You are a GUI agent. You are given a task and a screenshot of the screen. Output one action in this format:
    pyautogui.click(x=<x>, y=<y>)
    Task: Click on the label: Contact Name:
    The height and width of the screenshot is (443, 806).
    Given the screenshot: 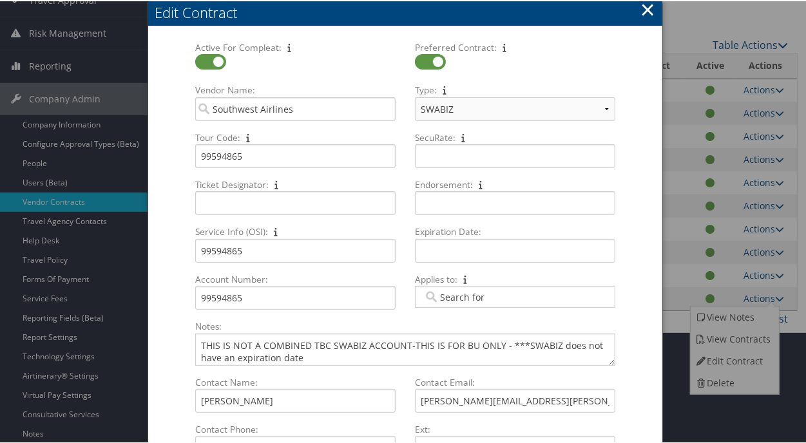 What is the action you would take?
    pyautogui.click(x=295, y=382)
    